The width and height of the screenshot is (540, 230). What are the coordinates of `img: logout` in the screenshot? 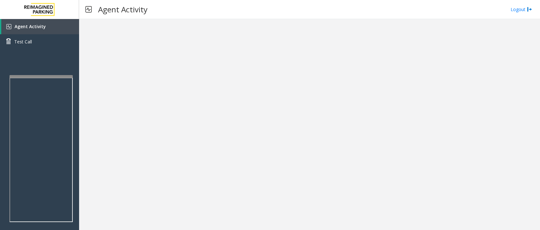 It's located at (530, 9).